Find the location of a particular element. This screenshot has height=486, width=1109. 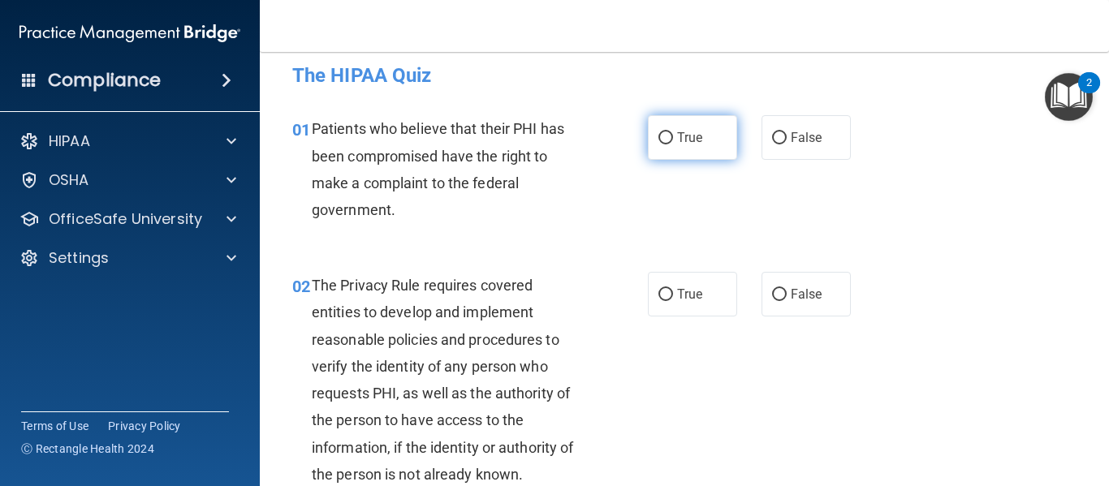

h4: The HIPAA Quiz is located at coordinates (684, 75).